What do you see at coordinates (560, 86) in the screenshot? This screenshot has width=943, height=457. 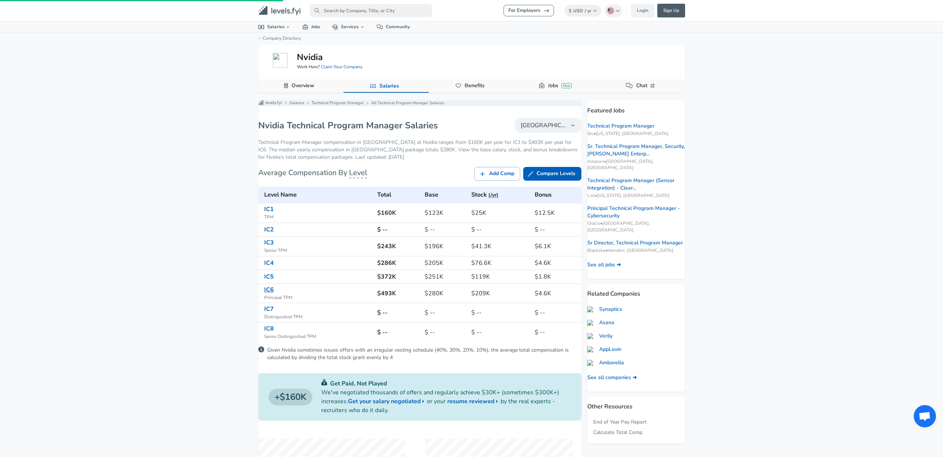 I see `a: JobsNew` at bounding box center [560, 86].